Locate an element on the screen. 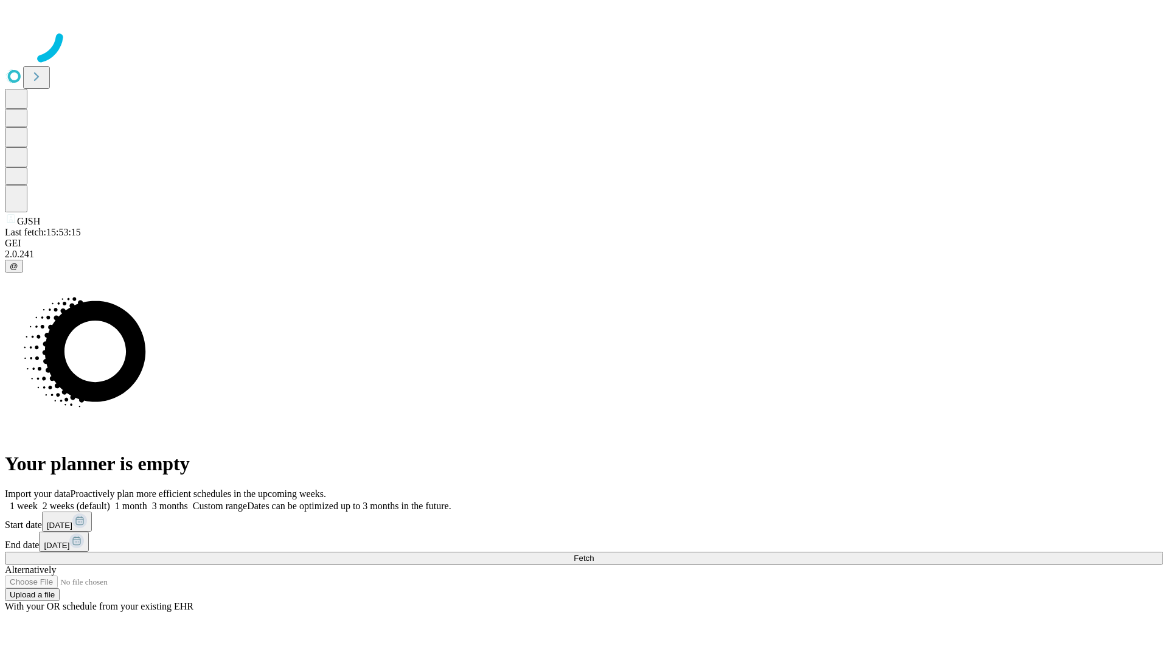 This screenshot has width=1168, height=657. span: Import your data is located at coordinates (38, 494).